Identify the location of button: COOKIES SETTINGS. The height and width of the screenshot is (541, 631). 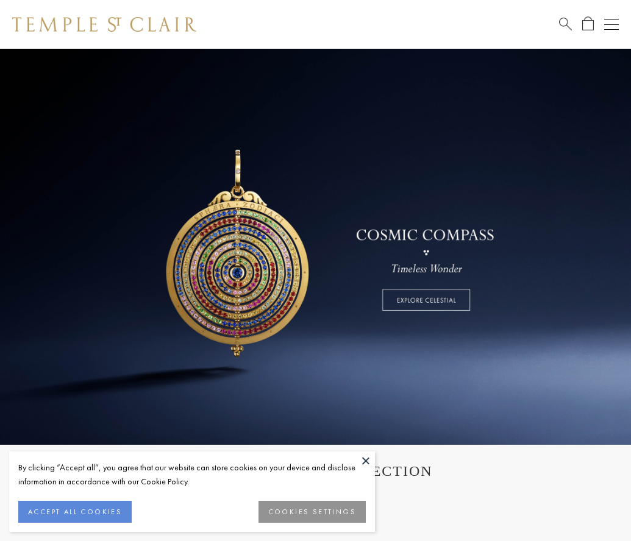
(312, 512).